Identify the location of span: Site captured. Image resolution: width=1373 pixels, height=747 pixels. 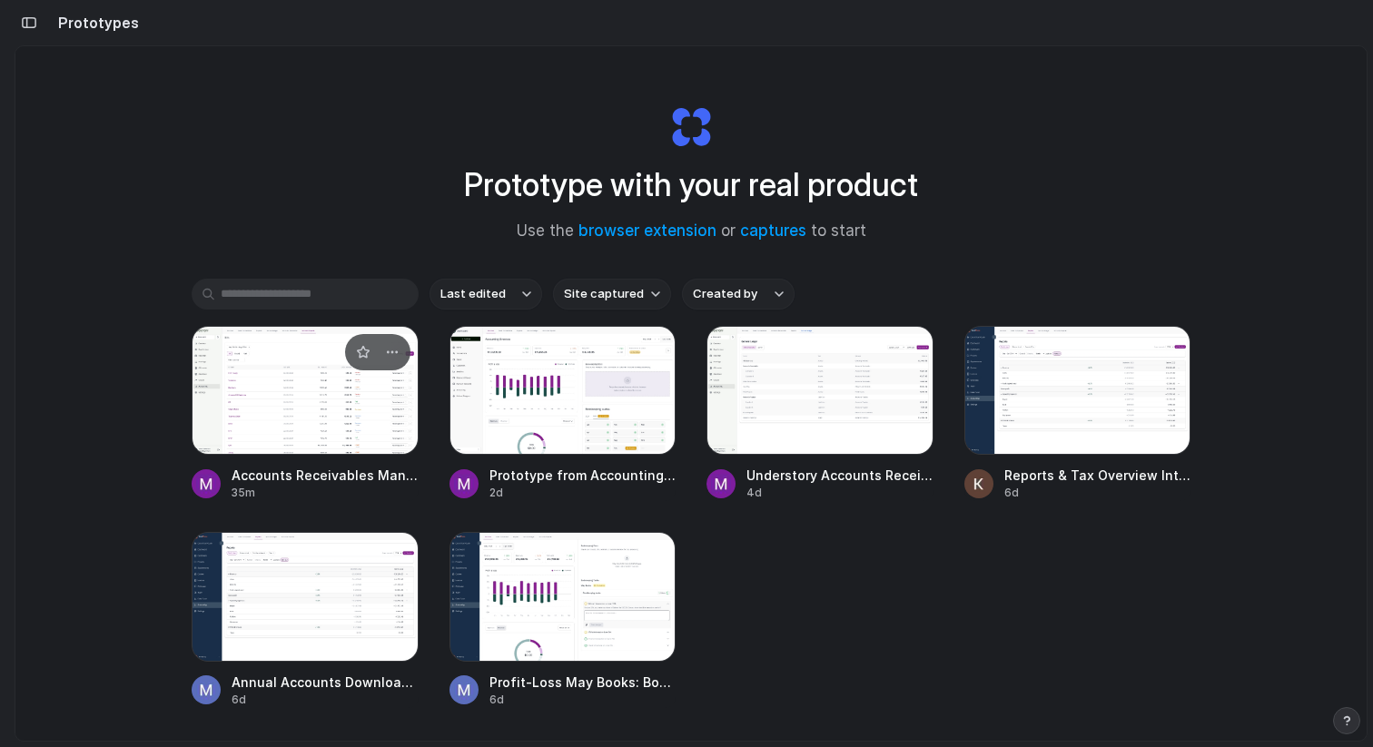
(604, 294).